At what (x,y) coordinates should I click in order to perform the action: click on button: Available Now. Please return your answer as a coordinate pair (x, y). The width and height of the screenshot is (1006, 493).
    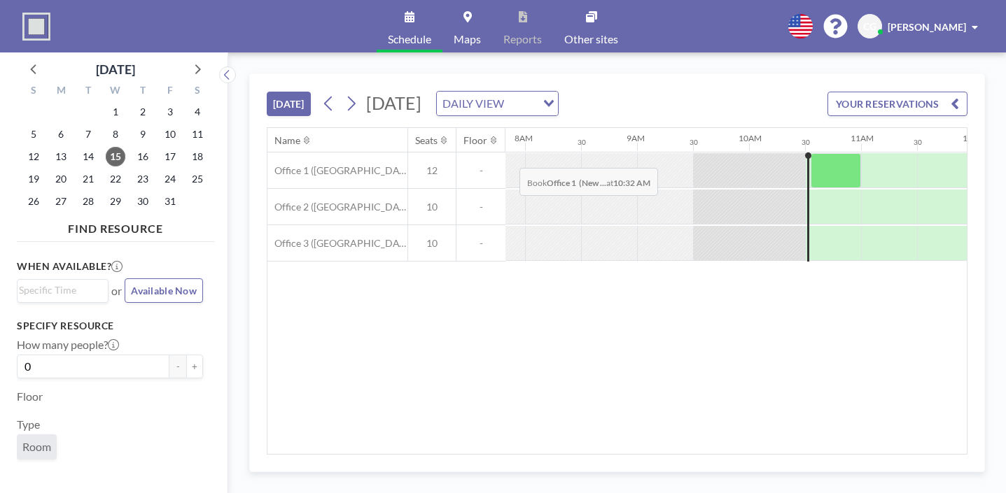
    Looking at the image, I should click on (164, 290).